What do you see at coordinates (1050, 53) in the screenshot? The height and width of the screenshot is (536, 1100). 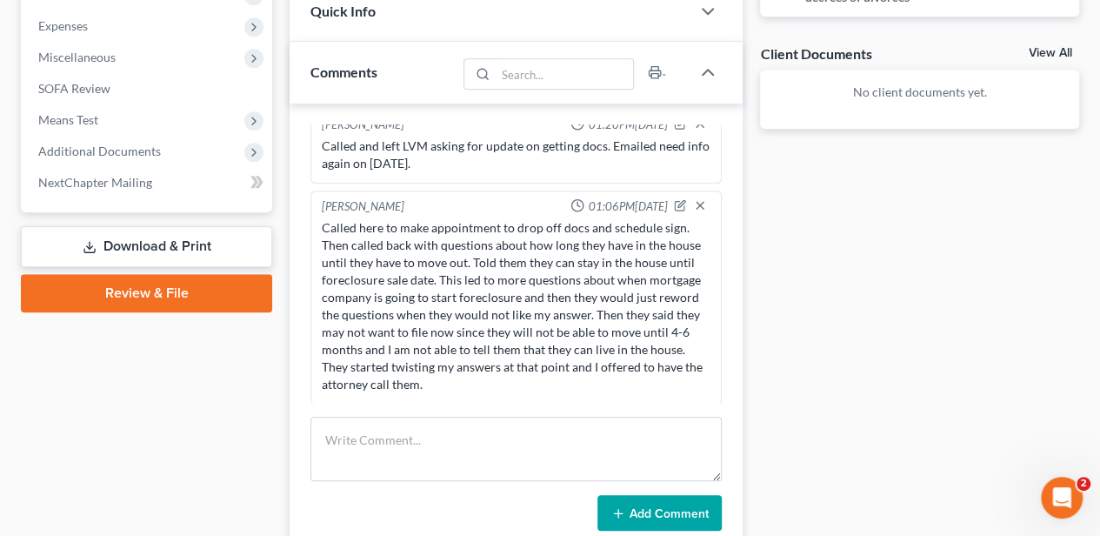 I see `a: View All` at bounding box center [1050, 53].